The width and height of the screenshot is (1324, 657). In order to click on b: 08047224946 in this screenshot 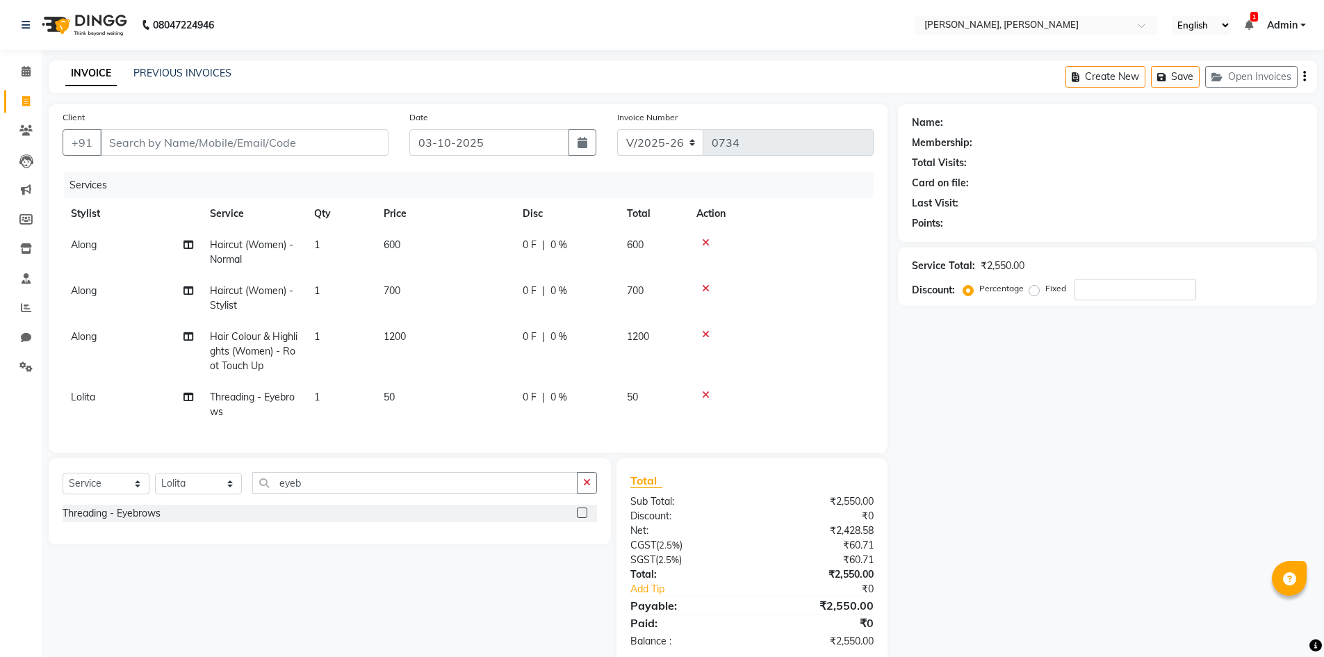, I will do `click(183, 25)`.